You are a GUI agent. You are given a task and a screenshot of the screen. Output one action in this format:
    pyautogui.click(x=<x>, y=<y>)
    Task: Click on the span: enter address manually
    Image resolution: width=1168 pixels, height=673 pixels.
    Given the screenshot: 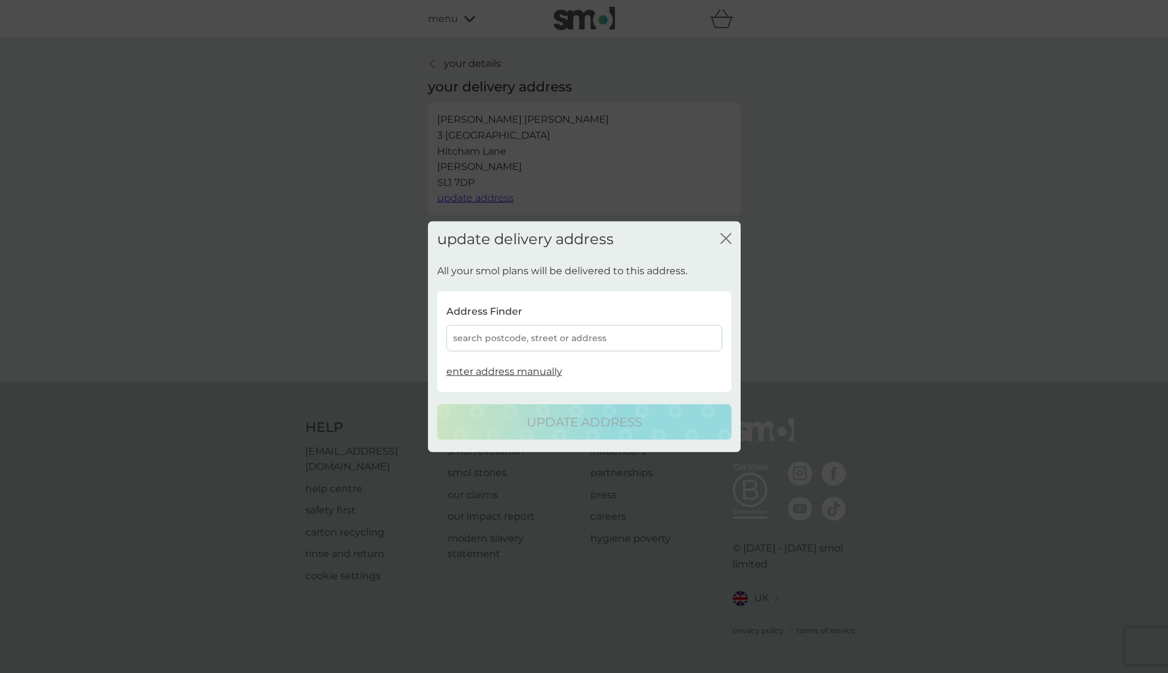 What is the action you would take?
    pyautogui.click(x=504, y=371)
    